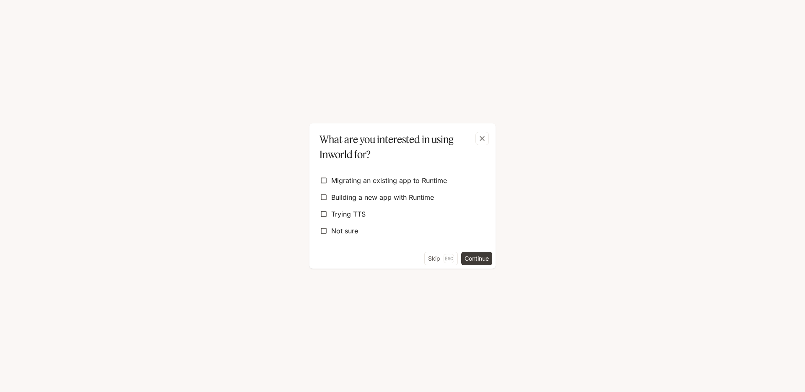 The width and height of the screenshot is (805, 392). What do you see at coordinates (401, 147) in the screenshot?
I see `p: What are you interested in using Inworld for?` at bounding box center [401, 147].